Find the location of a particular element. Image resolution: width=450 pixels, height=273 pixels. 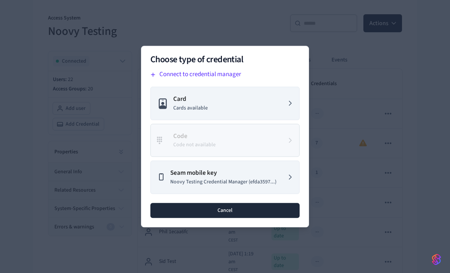

button: CodeCode not available is located at coordinates (225, 140).